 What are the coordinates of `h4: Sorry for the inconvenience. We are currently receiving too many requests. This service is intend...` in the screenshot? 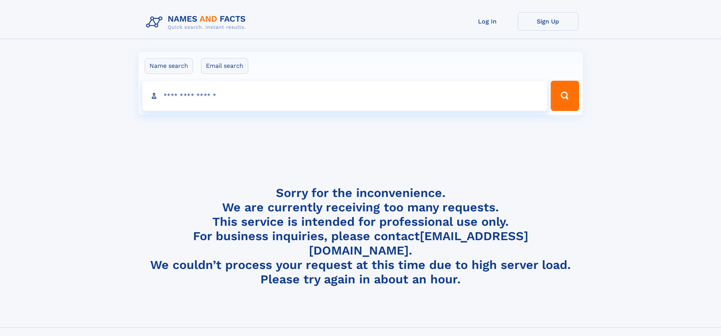 It's located at (360, 236).